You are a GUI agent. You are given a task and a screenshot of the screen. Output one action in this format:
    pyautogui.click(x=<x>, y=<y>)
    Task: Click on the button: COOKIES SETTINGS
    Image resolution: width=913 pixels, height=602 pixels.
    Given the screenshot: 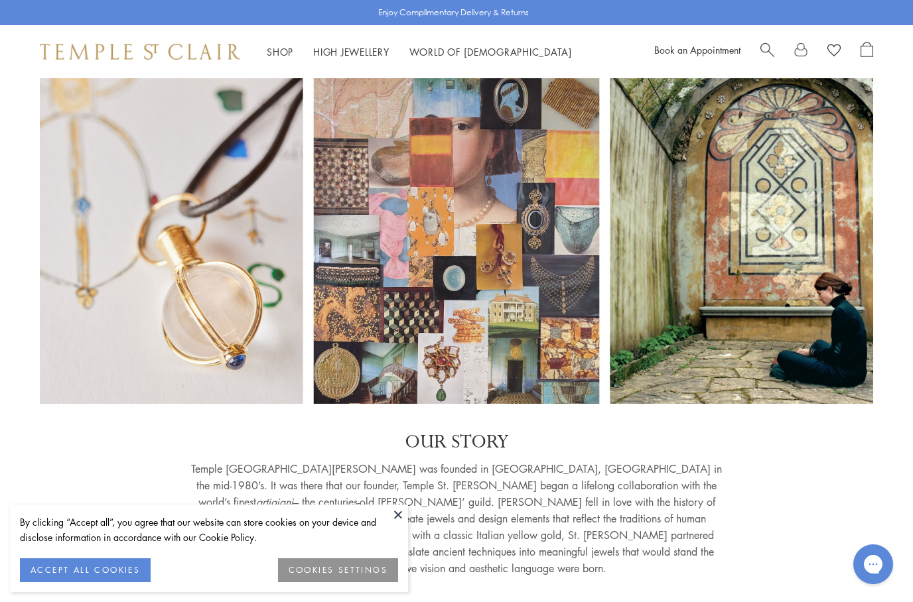 What is the action you would take?
    pyautogui.click(x=338, y=571)
    